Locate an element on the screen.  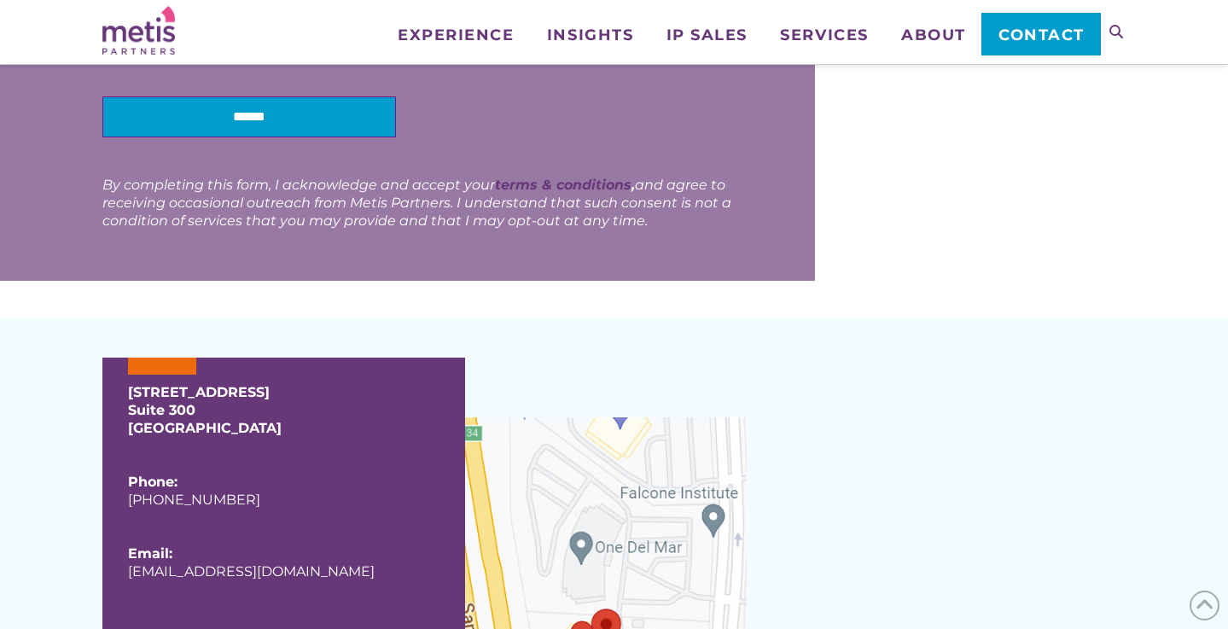
span: About is located at coordinates (934, 35).